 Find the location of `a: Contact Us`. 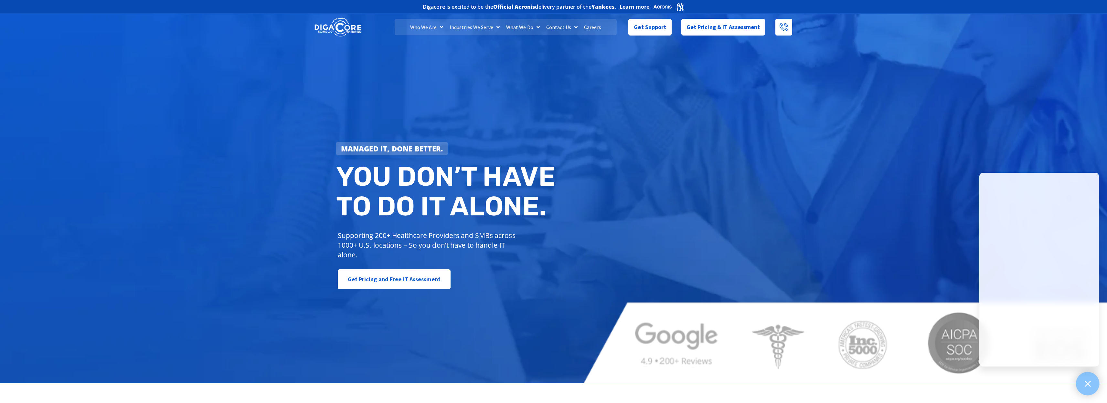

a: Contact Us is located at coordinates (562, 27).